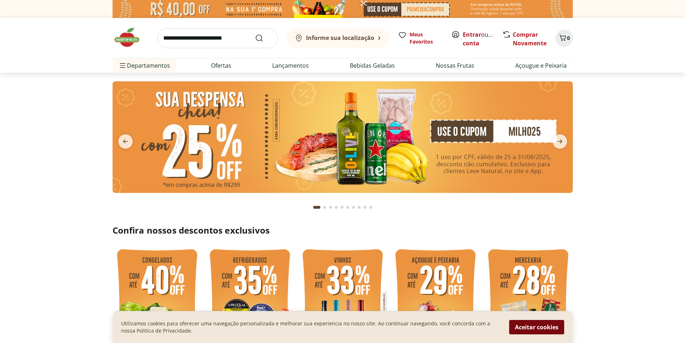 This screenshot has height=343, width=685. Describe the element at coordinates (343, 230) in the screenshot. I see `h2: Confira nossos descontos exclusivos` at that location.